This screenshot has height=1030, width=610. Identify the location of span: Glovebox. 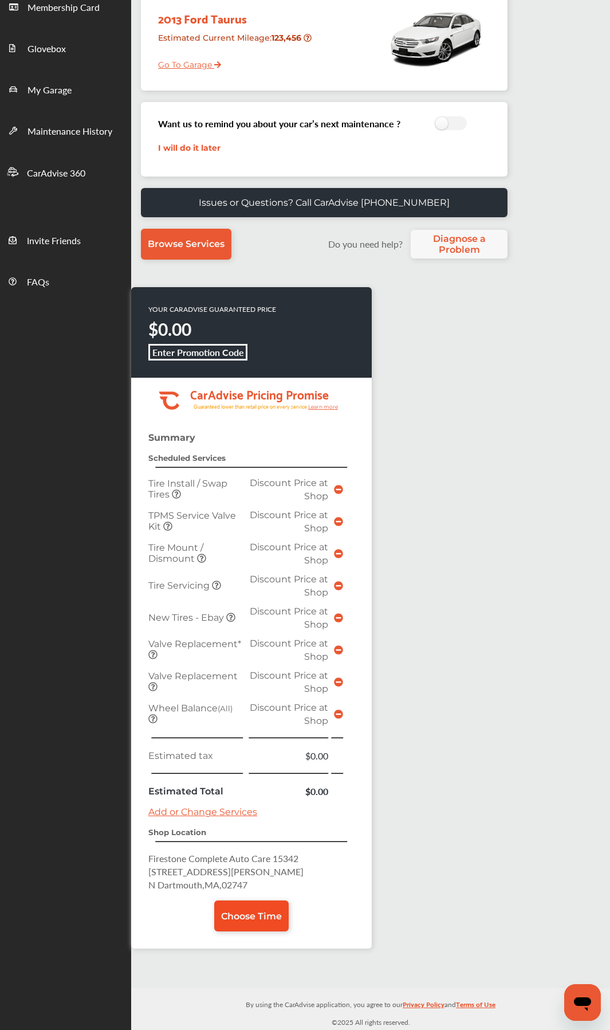
(46, 50).